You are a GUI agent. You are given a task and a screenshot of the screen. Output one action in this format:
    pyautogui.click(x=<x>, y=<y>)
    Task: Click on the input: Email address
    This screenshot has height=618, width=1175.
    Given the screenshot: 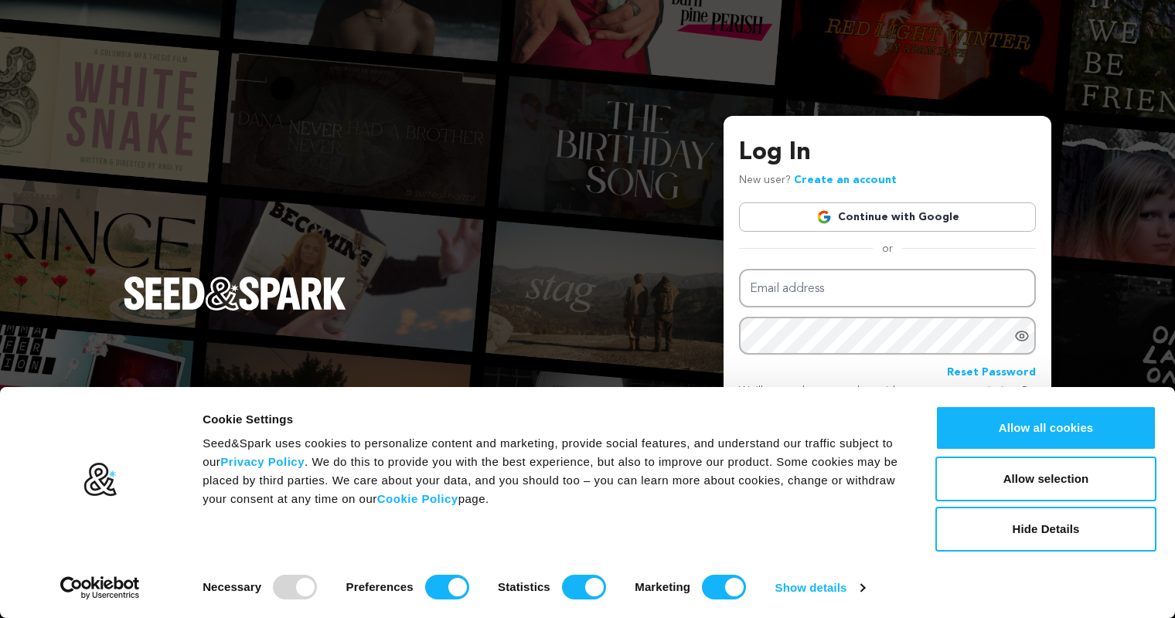 What is the action you would take?
    pyautogui.click(x=887, y=288)
    